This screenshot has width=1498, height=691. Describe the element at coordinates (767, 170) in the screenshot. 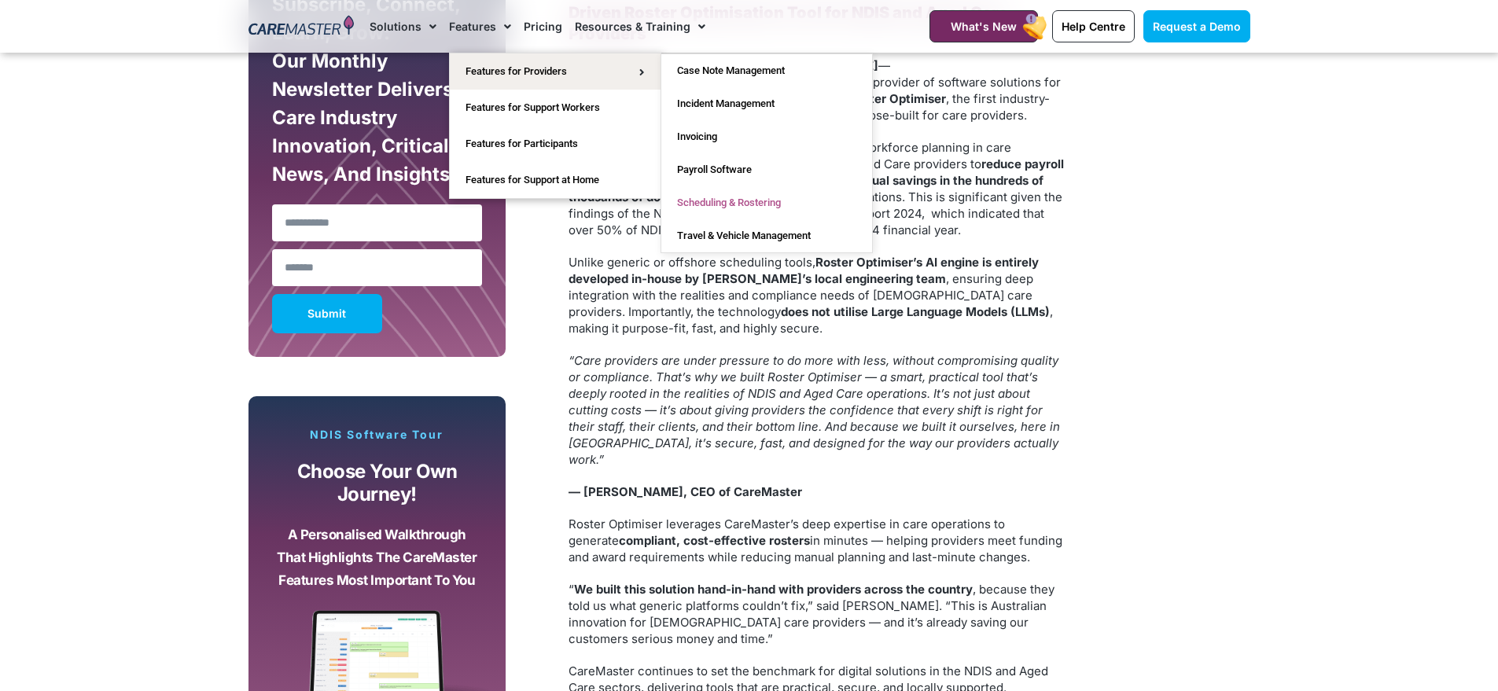

I see `a: Payroll Software` at that location.